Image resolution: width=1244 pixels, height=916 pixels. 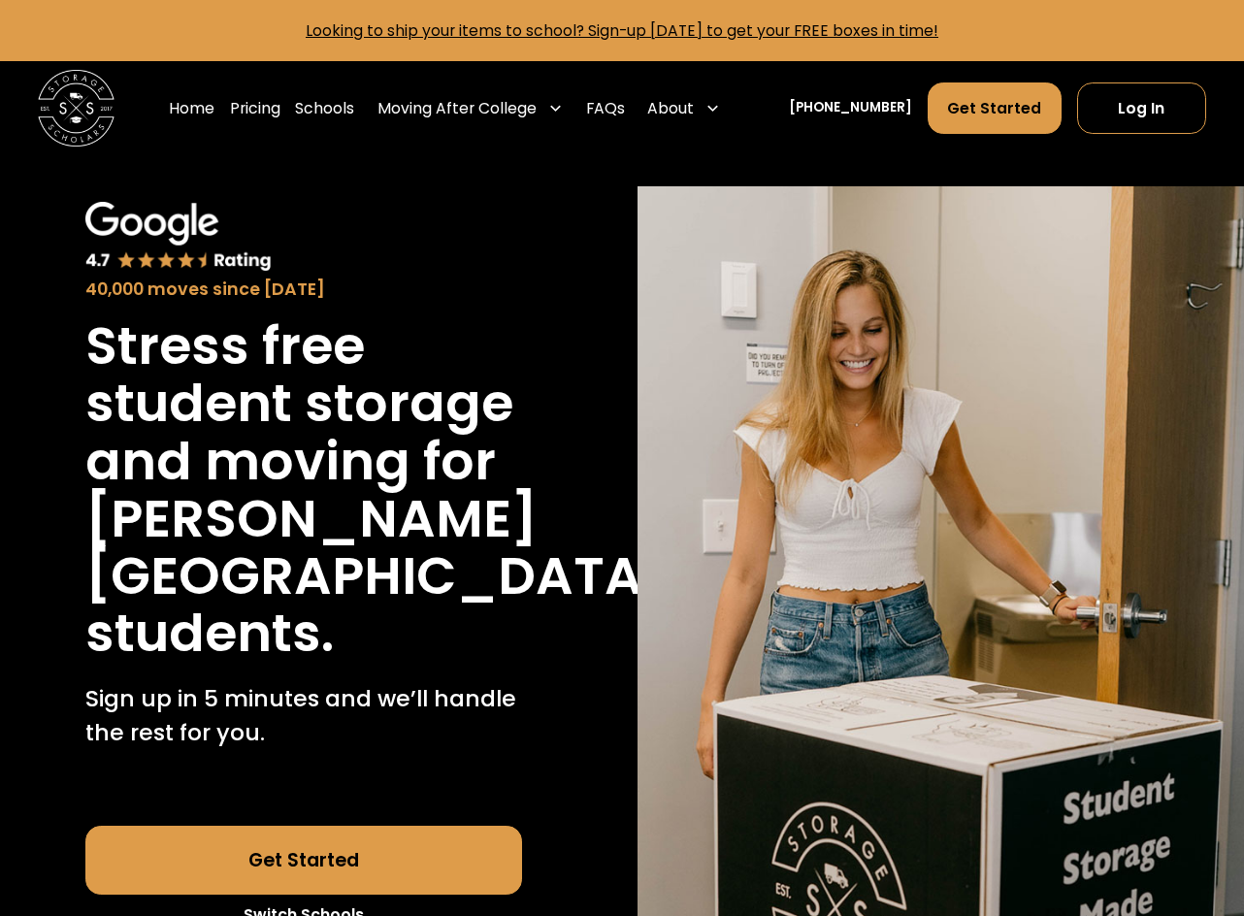 What do you see at coordinates (210, 632) in the screenshot?
I see `h1: students.` at bounding box center [210, 632].